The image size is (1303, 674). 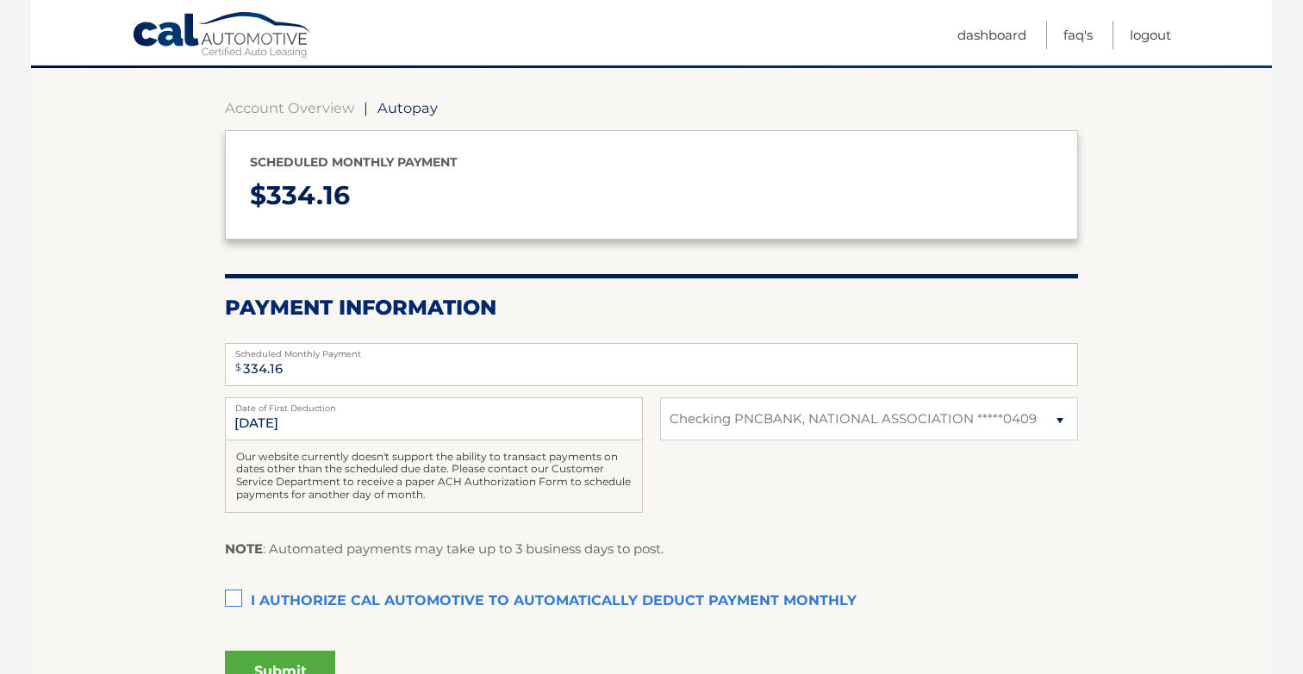 What do you see at coordinates (444, 549) in the screenshot?
I see `p: : Automated payments may take up to 3 business days to post.` at bounding box center [444, 549].